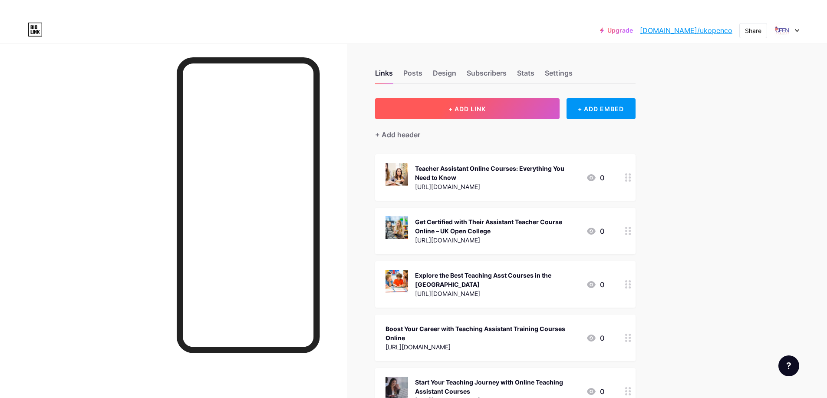  I want to click on div: Subscribers, so click(487, 76).